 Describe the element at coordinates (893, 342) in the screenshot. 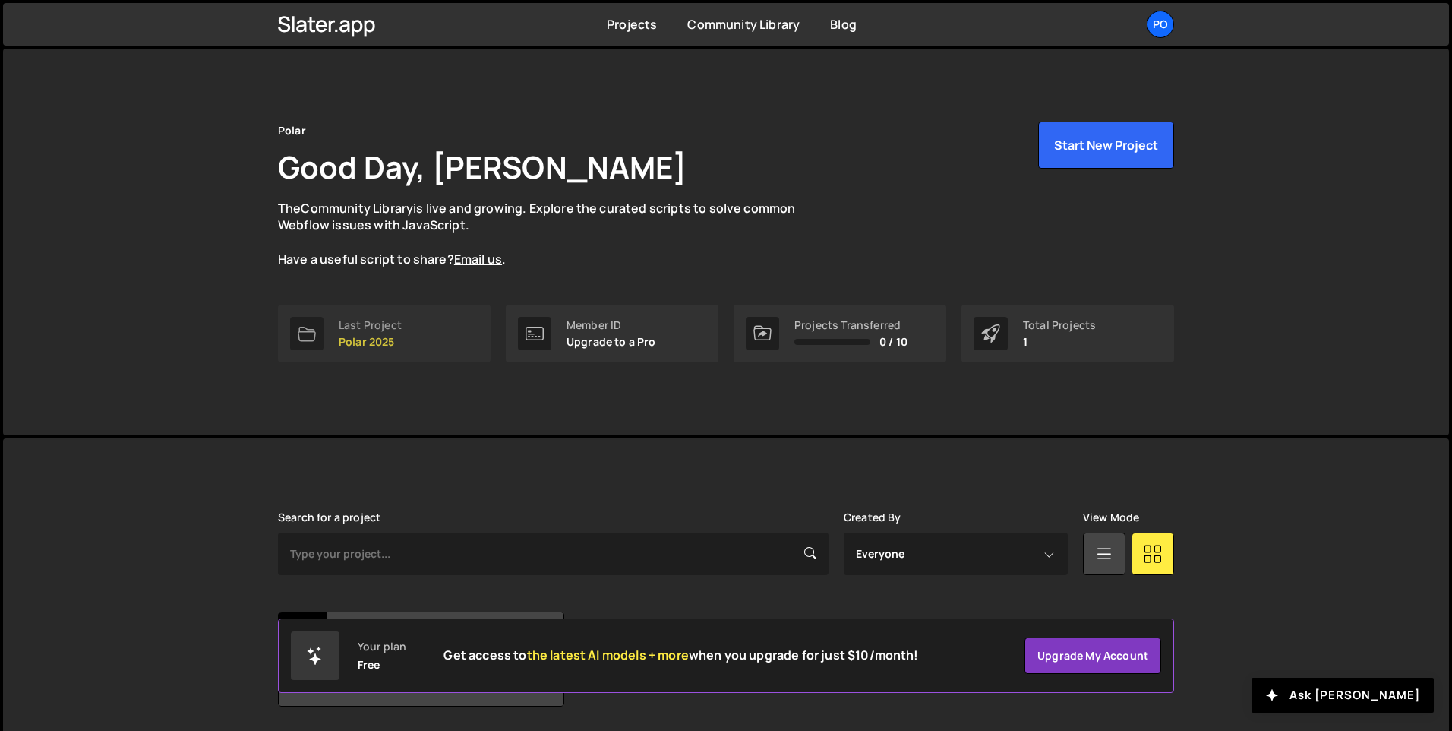

I see `span: 0 / 10` at that location.